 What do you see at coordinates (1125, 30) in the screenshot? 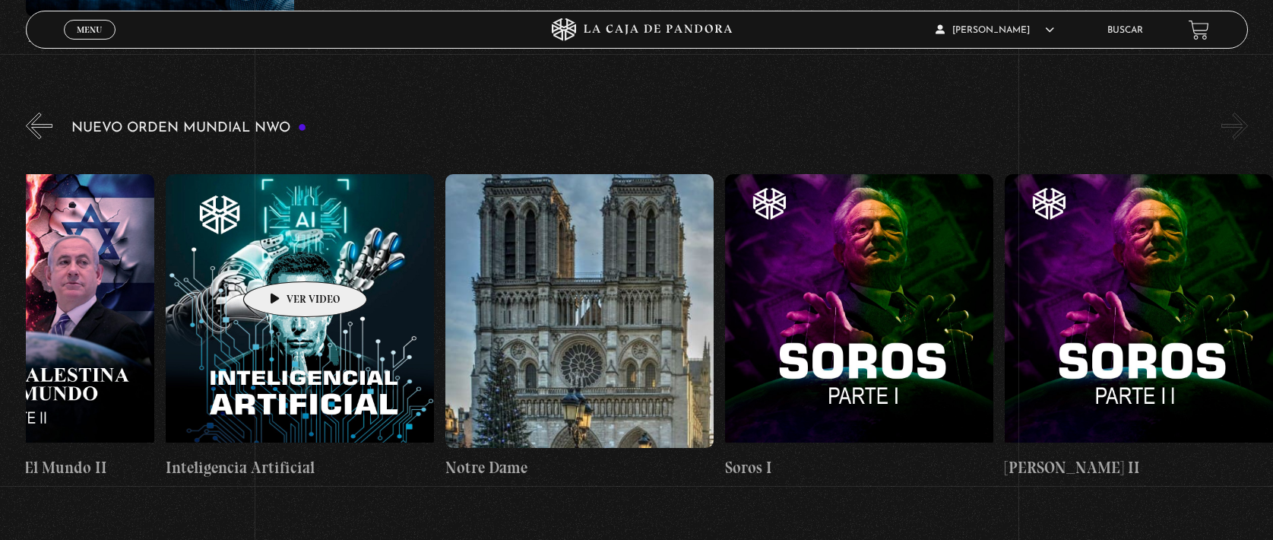
I see `a: Buscar` at bounding box center [1125, 30].